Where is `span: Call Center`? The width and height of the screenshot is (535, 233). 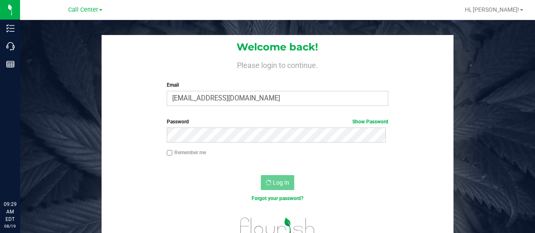
span: Call Center is located at coordinates (83, 10).